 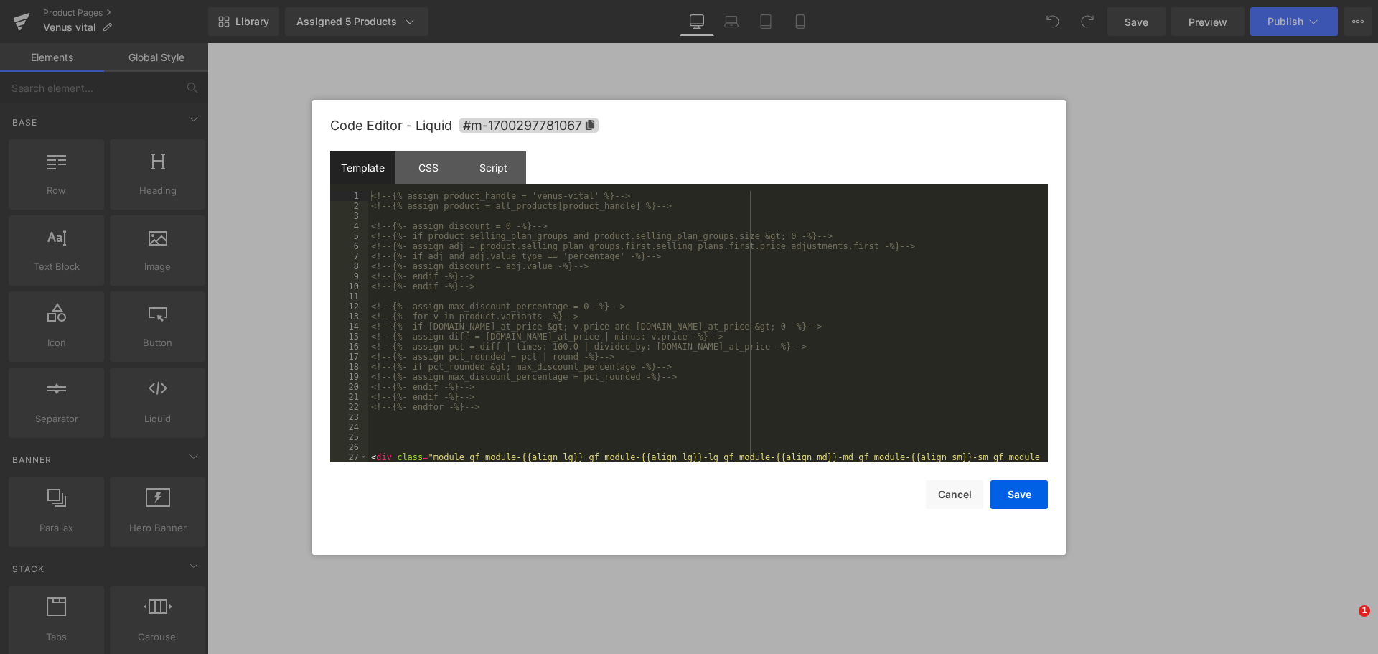 I want to click on div: 20, so click(x=349, y=387).